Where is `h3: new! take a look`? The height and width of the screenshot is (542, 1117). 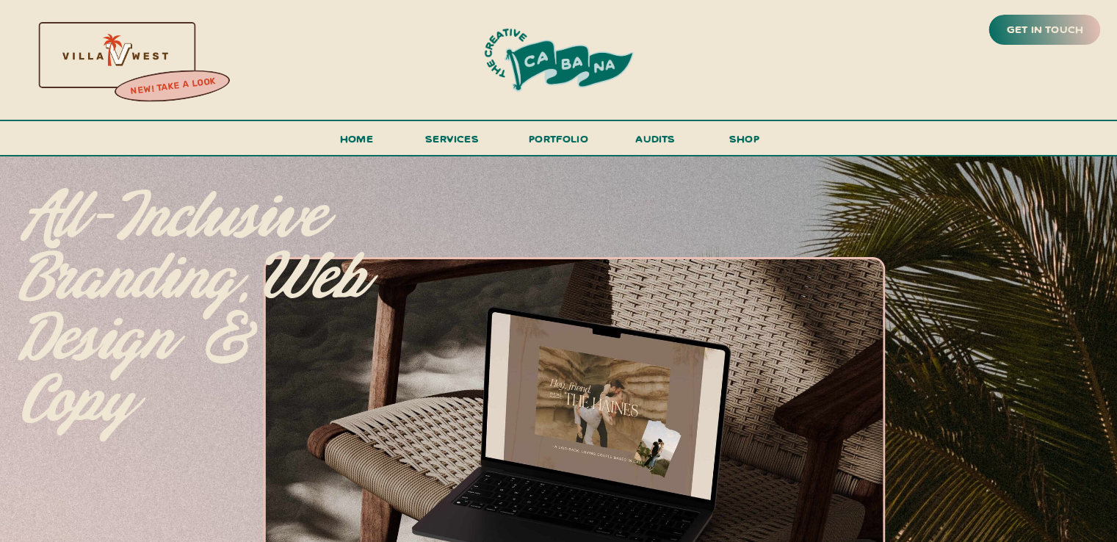 h3: new! take a look is located at coordinates (173, 87).